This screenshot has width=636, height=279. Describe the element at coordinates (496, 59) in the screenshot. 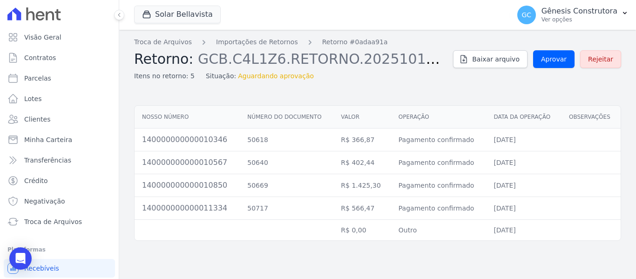

I see `span: Baixar arquivo` at that location.